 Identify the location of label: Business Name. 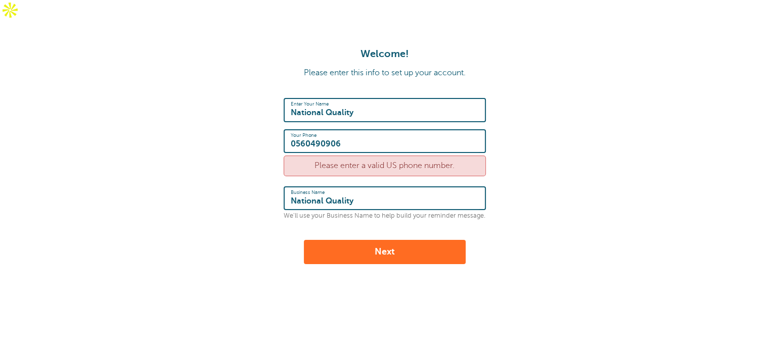
(308, 193).